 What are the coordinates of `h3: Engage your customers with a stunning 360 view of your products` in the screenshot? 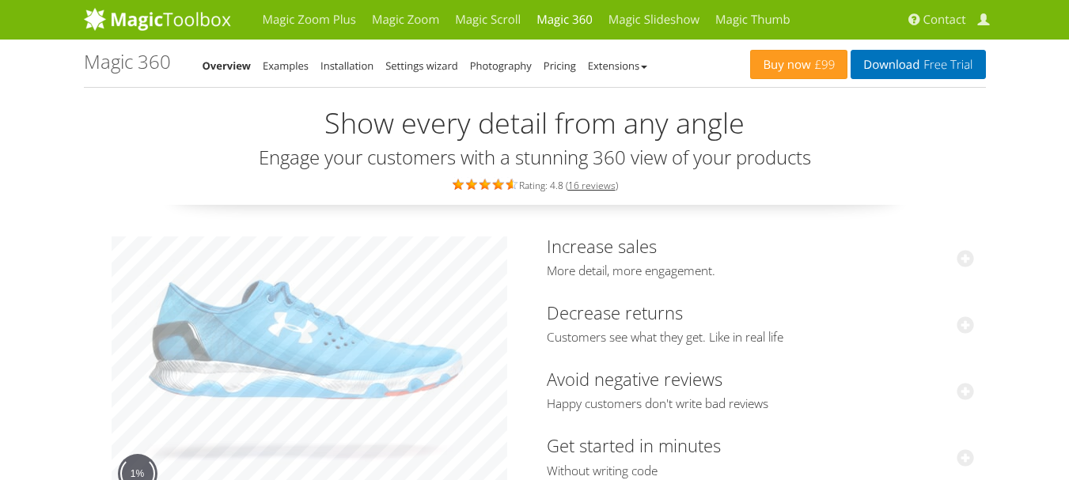 It's located at (535, 157).